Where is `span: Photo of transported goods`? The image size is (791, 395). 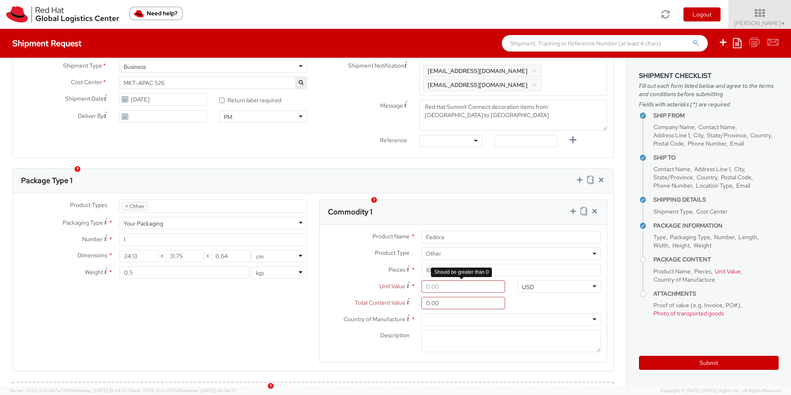
span: Photo of transported goods is located at coordinates (689, 313).